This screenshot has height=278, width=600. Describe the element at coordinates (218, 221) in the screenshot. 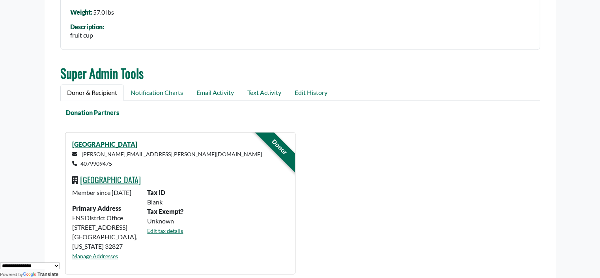

I see `div: Unknown` at that location.